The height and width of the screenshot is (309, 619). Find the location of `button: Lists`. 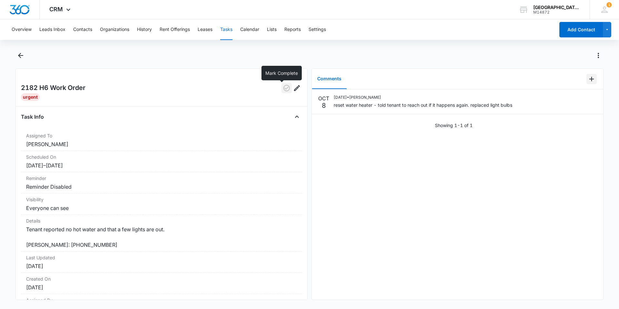

button: Lists is located at coordinates (272, 30).